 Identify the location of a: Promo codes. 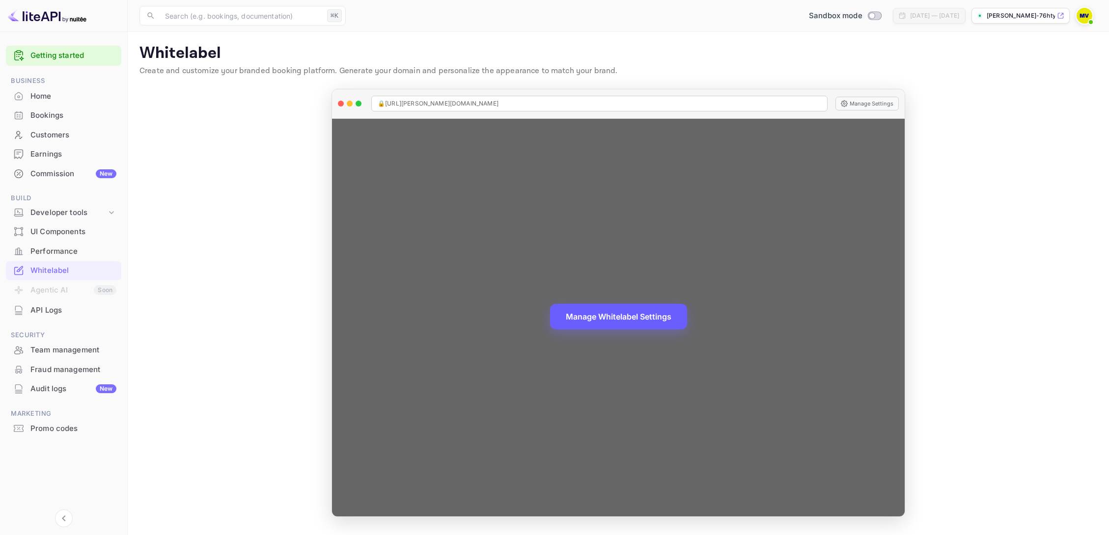
(63, 428).